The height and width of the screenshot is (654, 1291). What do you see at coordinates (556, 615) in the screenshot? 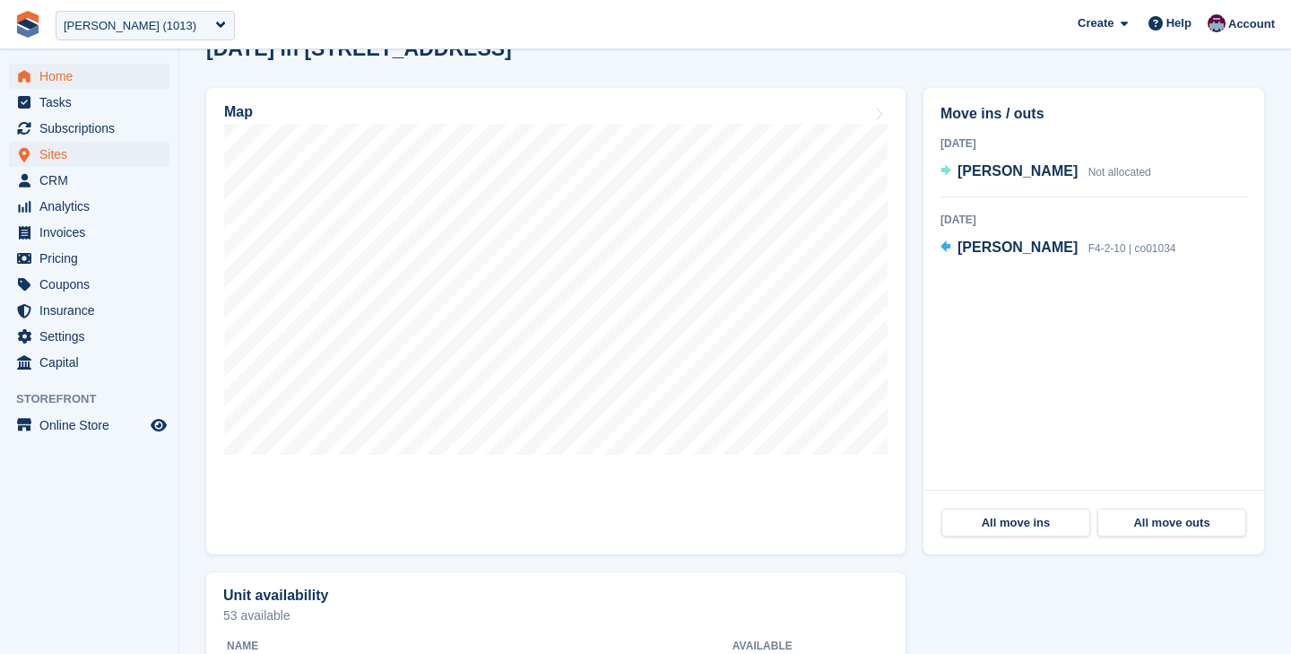
I see `p: 53 available` at bounding box center [556, 615].